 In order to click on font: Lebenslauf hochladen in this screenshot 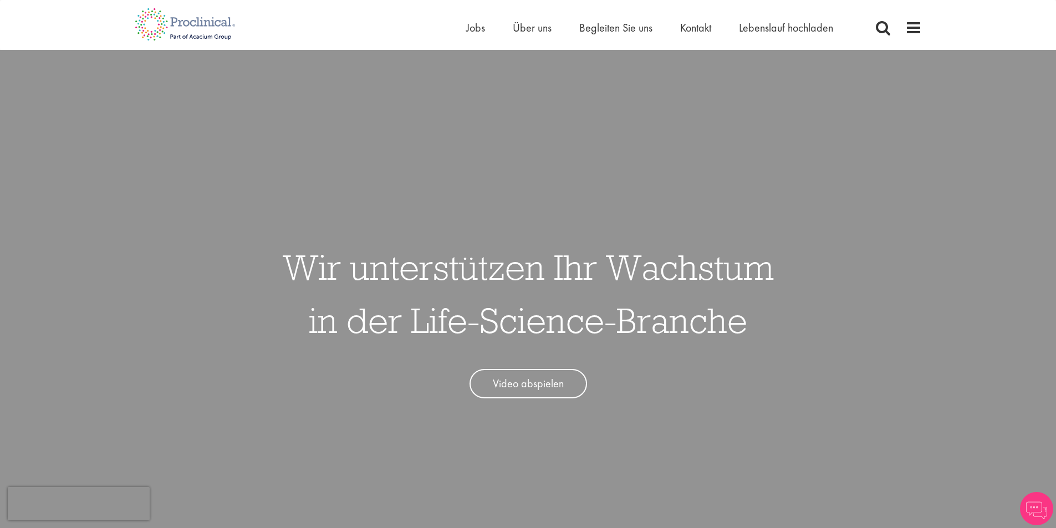, I will do `click(786, 28)`.